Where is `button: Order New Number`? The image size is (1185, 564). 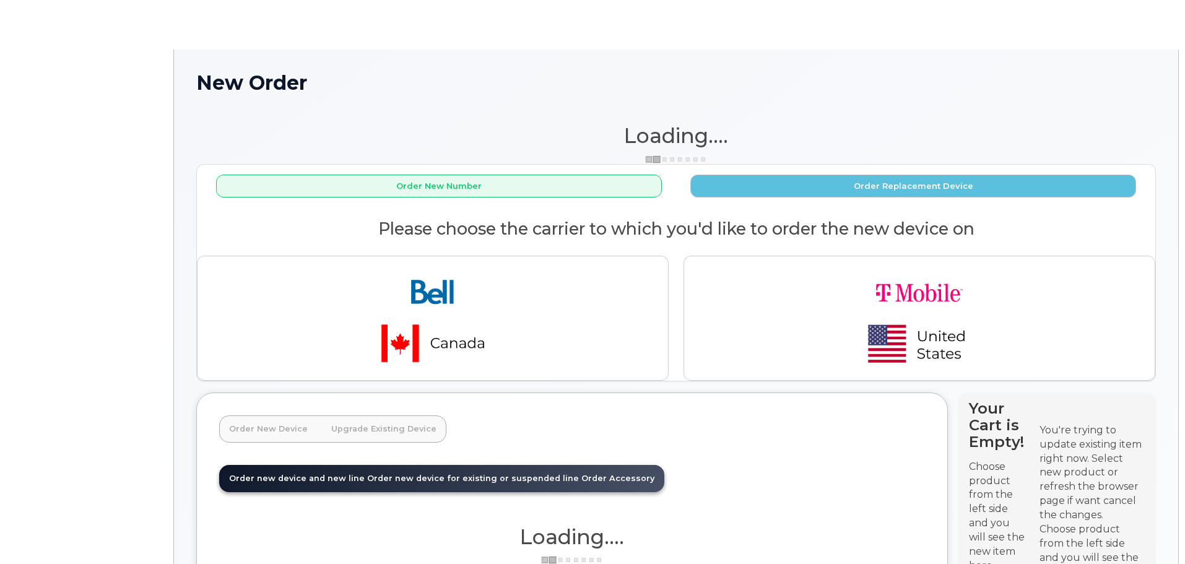
button: Order New Number is located at coordinates (439, 186).